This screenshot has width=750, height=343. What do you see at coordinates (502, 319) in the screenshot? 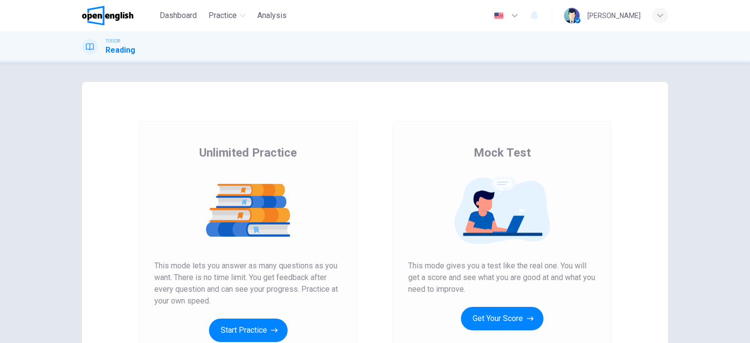
I see `button: Get Your Score` at bounding box center [502, 319].